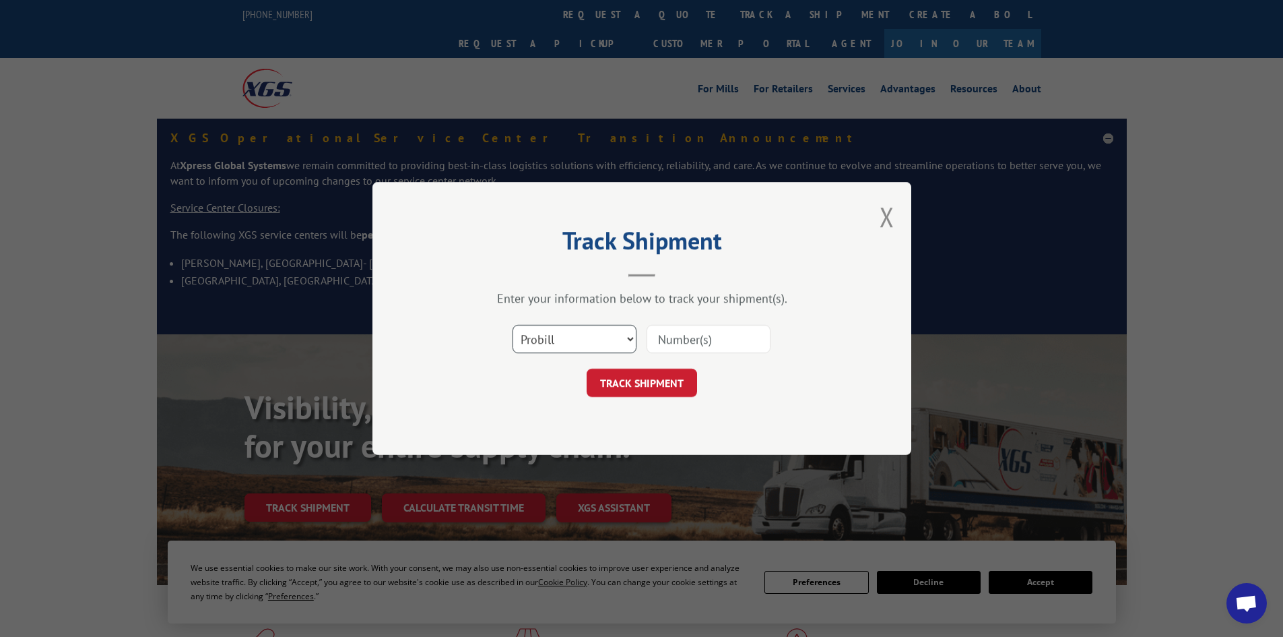  What do you see at coordinates (709, 339) in the screenshot?
I see `input: Number(s)` at bounding box center [709, 339].